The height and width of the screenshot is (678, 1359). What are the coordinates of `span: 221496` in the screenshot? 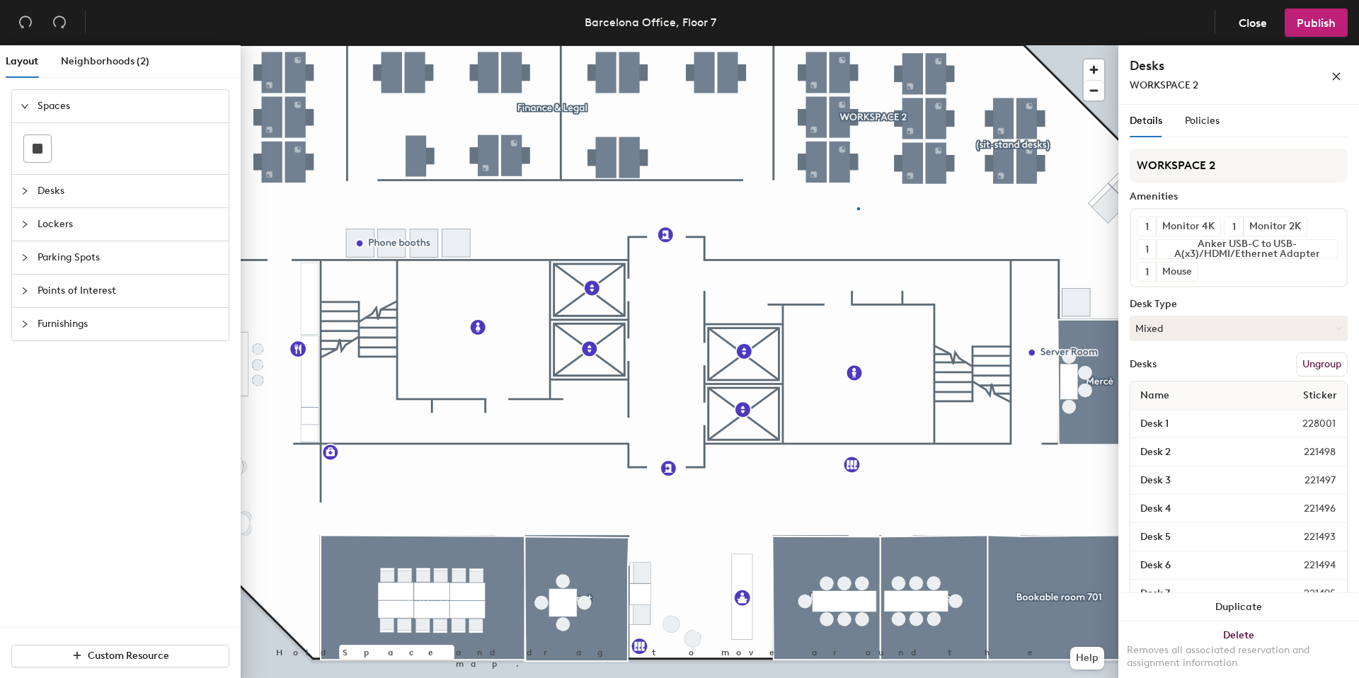 It's located at (1306, 509).